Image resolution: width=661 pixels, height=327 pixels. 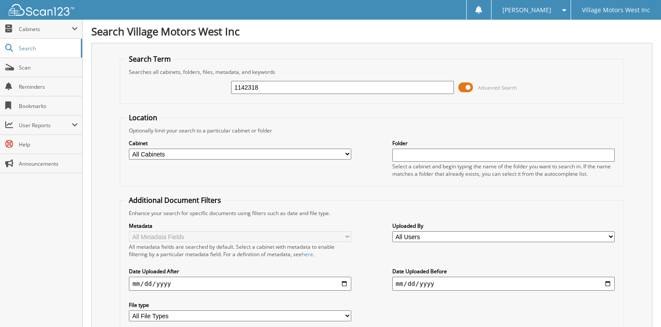 What do you see at coordinates (372, 31) in the screenshot?
I see `h1: Search Village Motors West Inc` at bounding box center [372, 31].